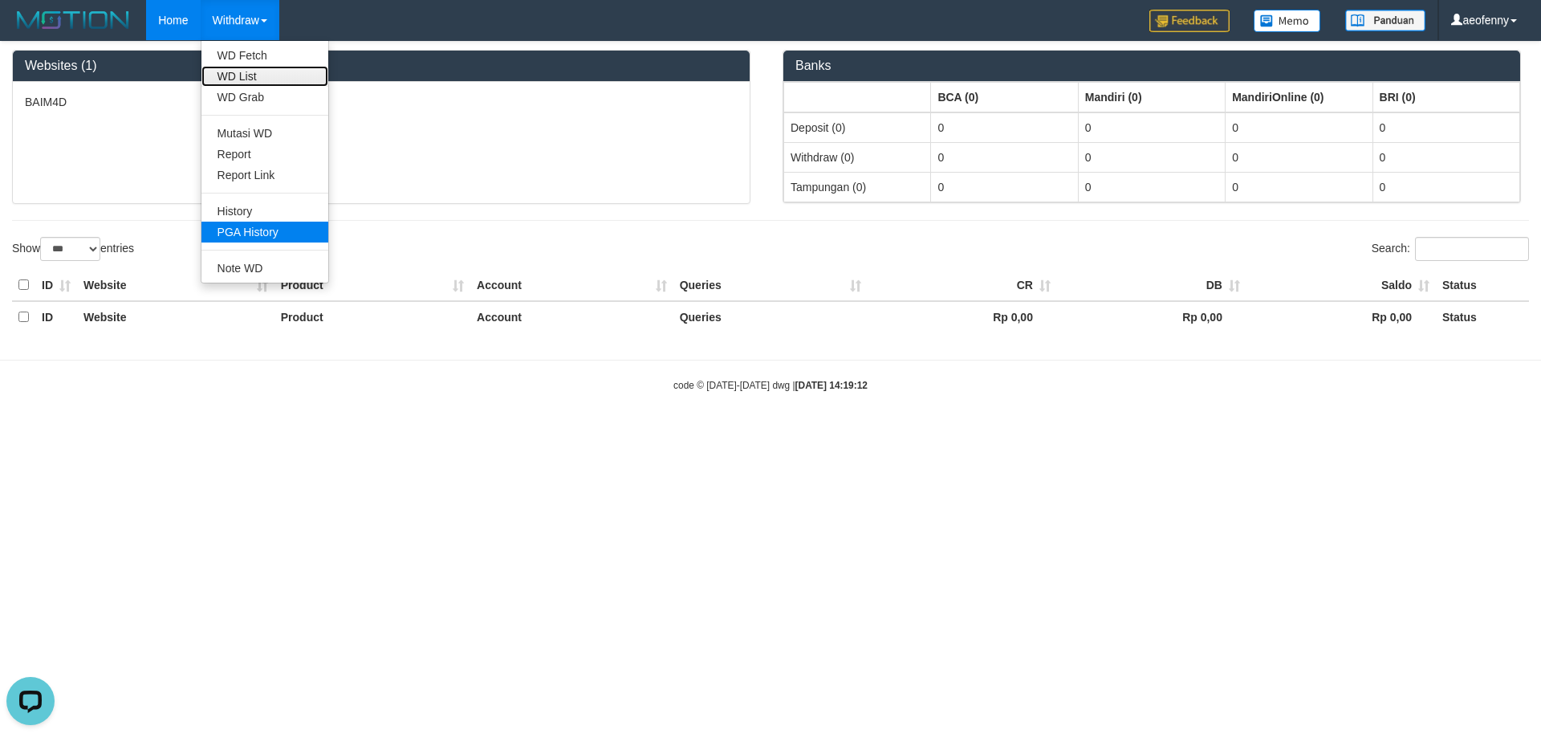 This screenshot has width=1541, height=738. What do you see at coordinates (265, 175) in the screenshot?
I see `a: Report Link` at bounding box center [265, 175].